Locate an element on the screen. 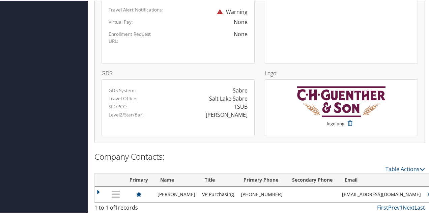  small: logo.png is located at coordinates (336, 126).